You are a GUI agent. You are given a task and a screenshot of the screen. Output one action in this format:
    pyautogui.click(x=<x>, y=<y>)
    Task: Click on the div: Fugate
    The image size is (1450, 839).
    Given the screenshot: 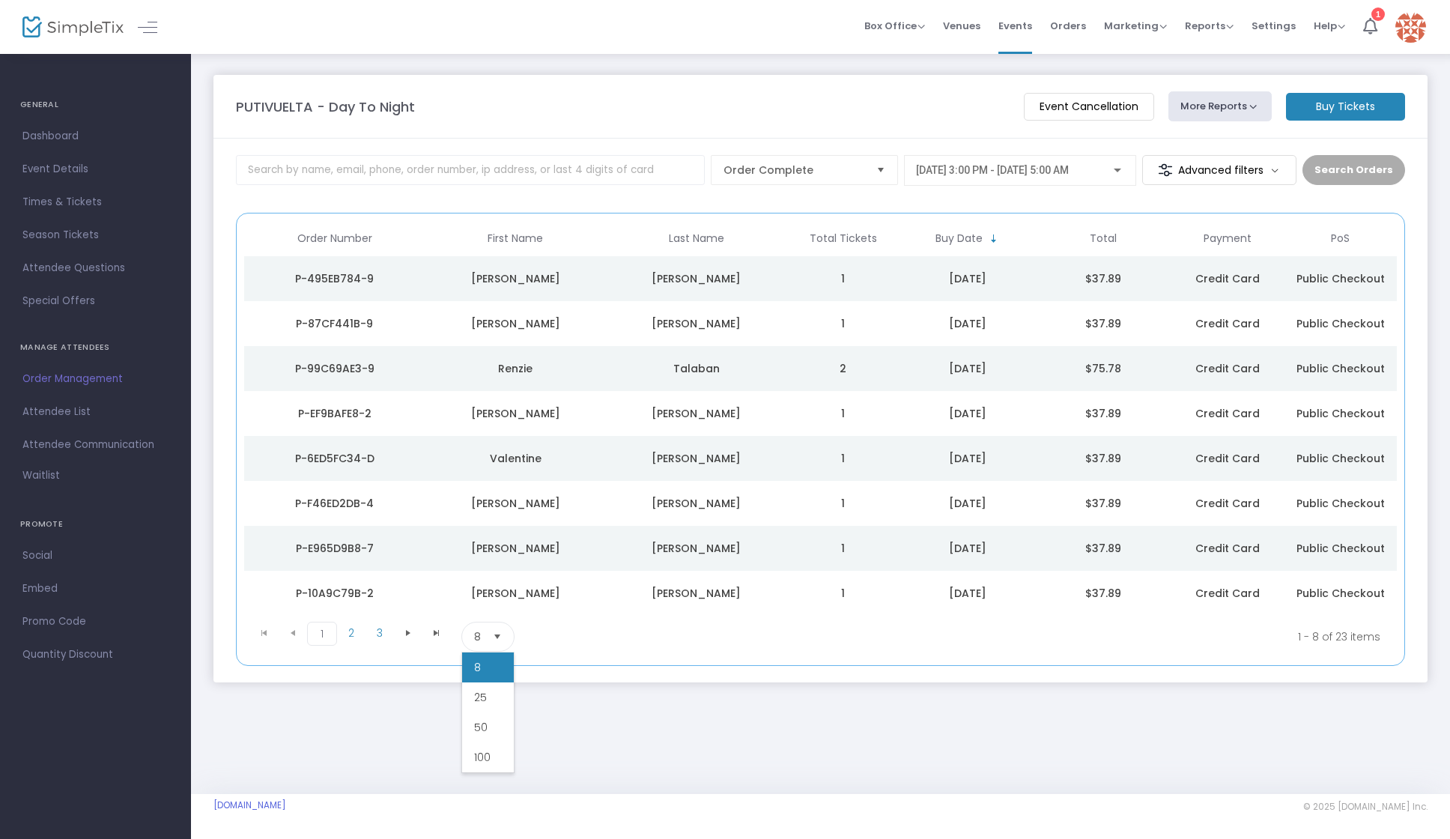 What is the action you would take?
    pyautogui.click(x=696, y=548)
    